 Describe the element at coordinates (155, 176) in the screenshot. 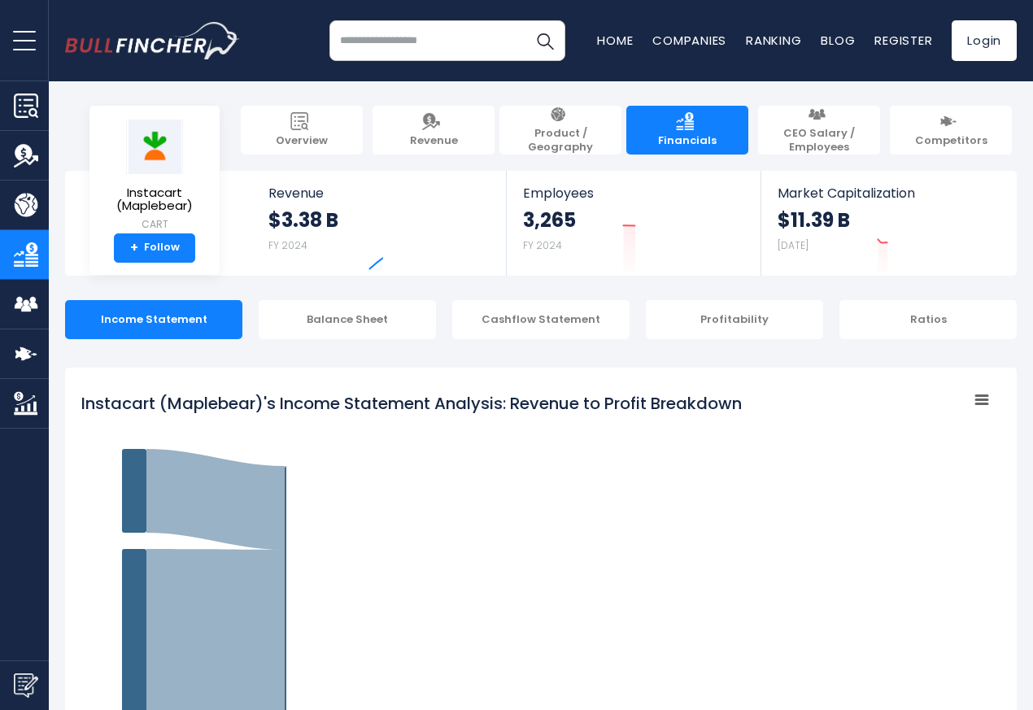

I see `a: Instacart (Maplebear) CART` at that location.